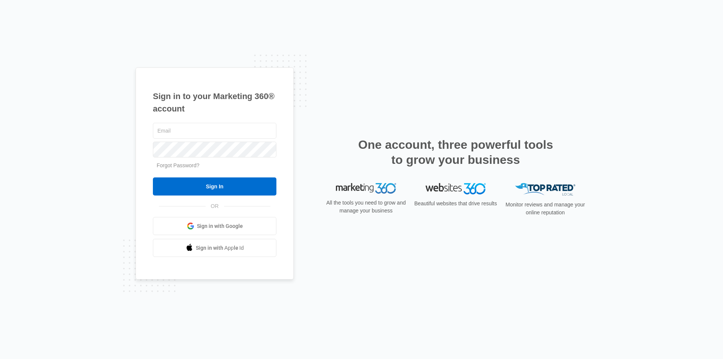 The width and height of the screenshot is (723, 359). I want to click on p: Monitor reviews and manage your online reputation, so click(545, 209).